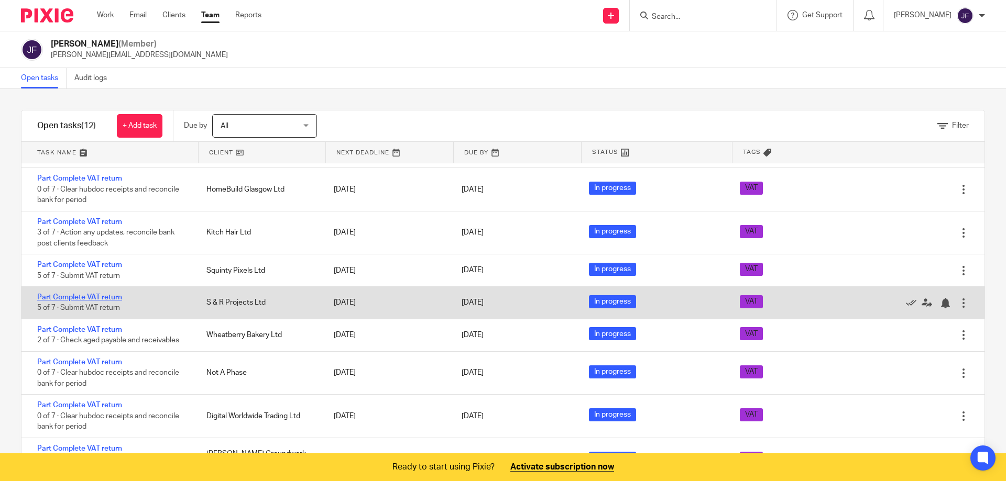 This screenshot has width=1006, height=481. Describe the element at coordinates (698, 17) in the screenshot. I see `input: Search` at that location.